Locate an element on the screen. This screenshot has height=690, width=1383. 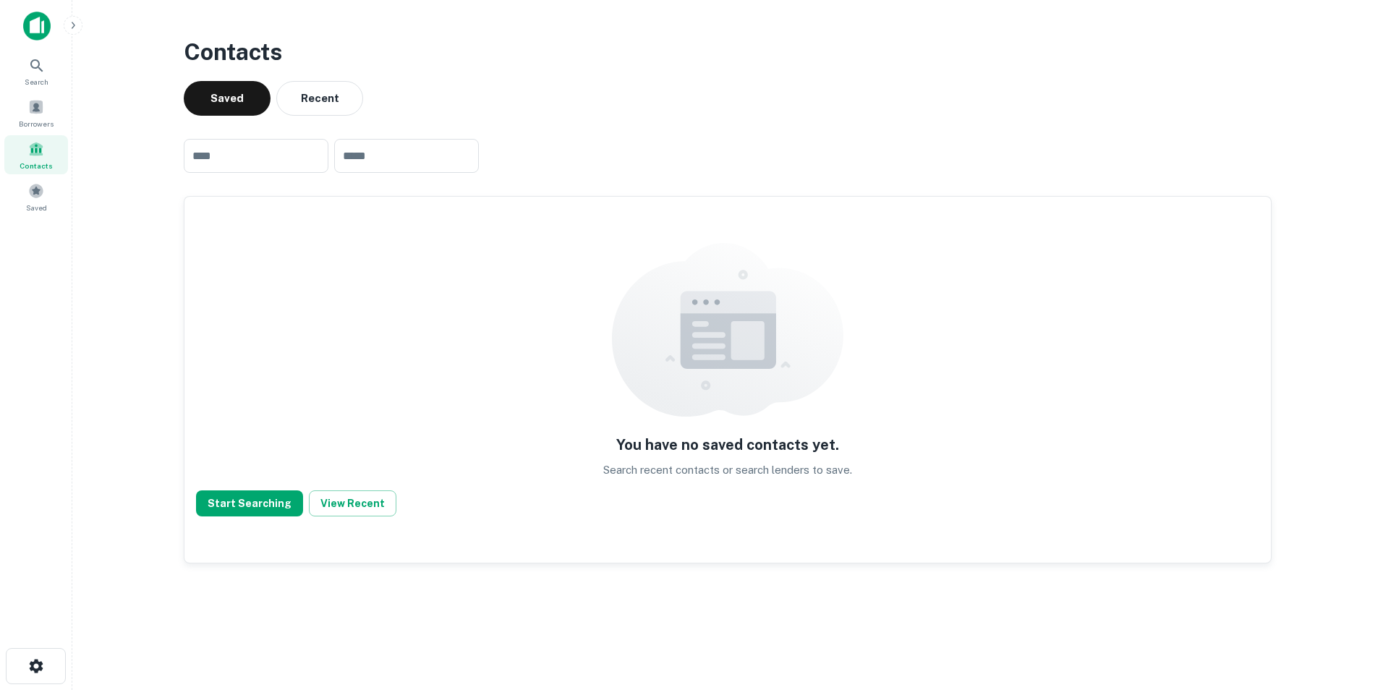
a: Contacts is located at coordinates (36, 155).